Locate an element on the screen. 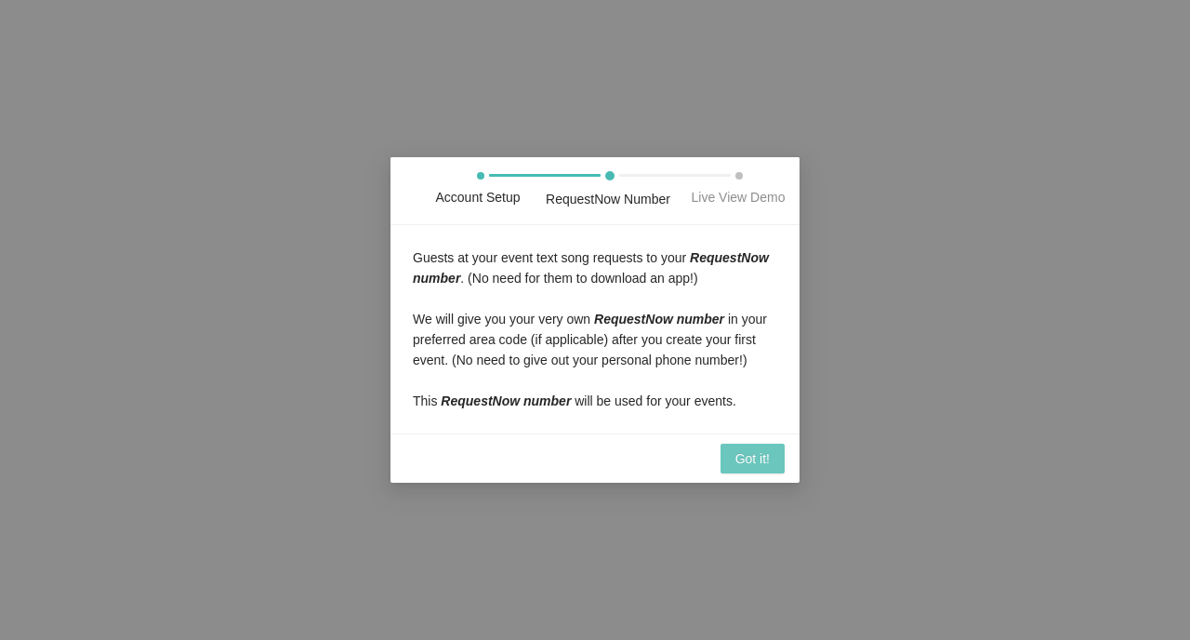  span: We will give you your very own in your preferred area code (if applicable) after you create your ... is located at coordinates (589, 360).